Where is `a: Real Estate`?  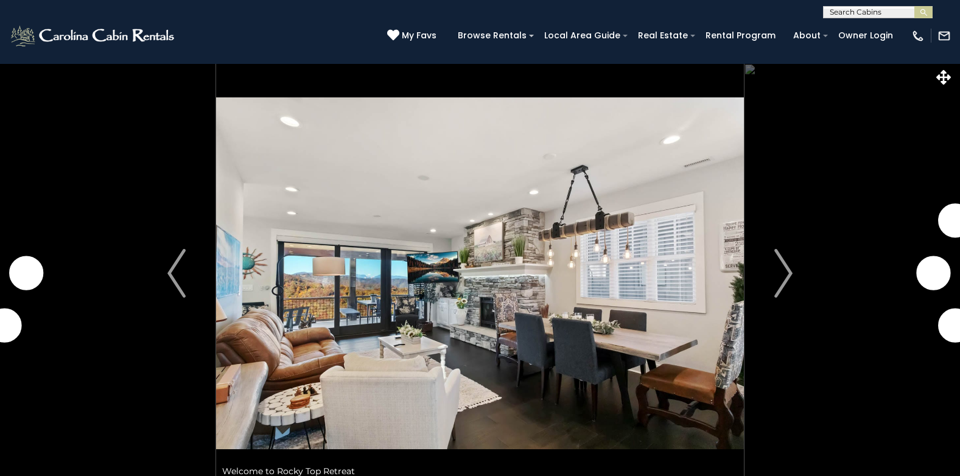 a: Real Estate is located at coordinates (663, 35).